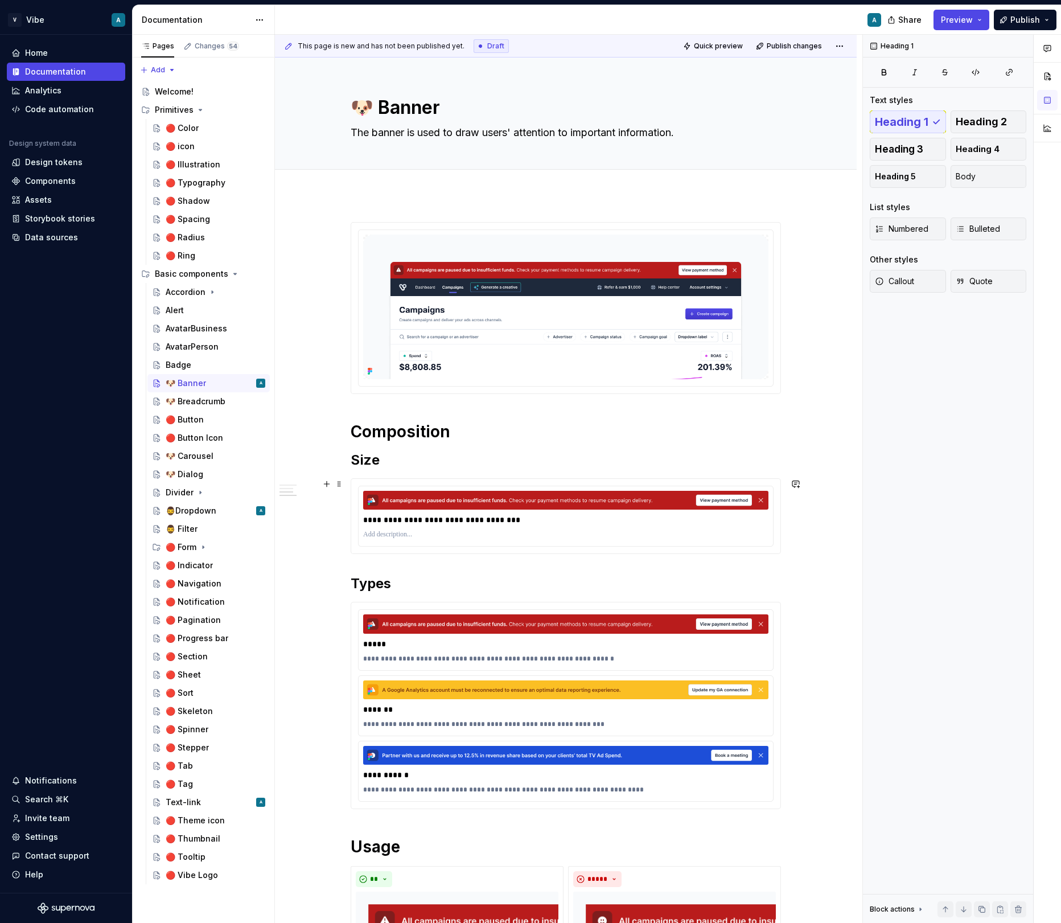 Image resolution: width=1061 pixels, height=923 pixels. Describe the element at coordinates (66, 856) in the screenshot. I see `button: Contact support` at that location.